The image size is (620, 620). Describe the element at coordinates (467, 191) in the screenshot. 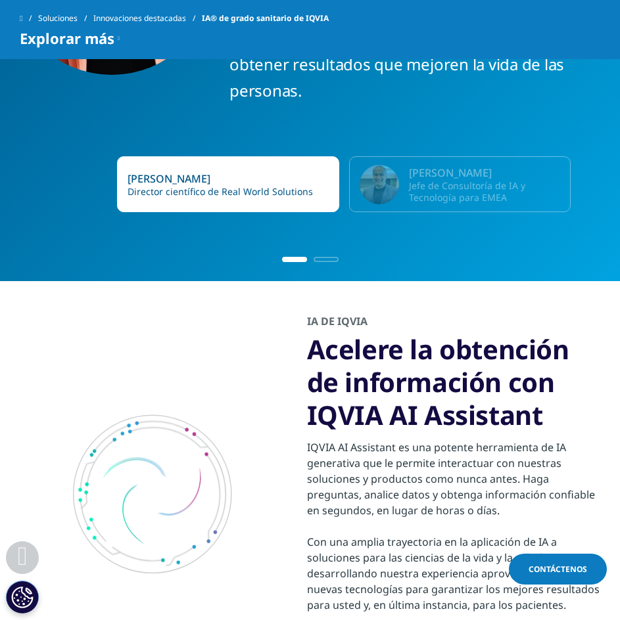

I see `font: Jefe de Consultoría de IA y Tecnología para EMEA` at that location.